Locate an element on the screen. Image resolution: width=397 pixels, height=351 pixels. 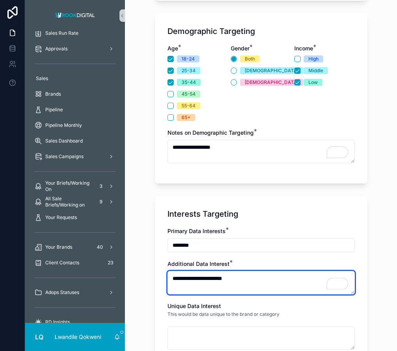
span: RD Insights is located at coordinates (57, 322).